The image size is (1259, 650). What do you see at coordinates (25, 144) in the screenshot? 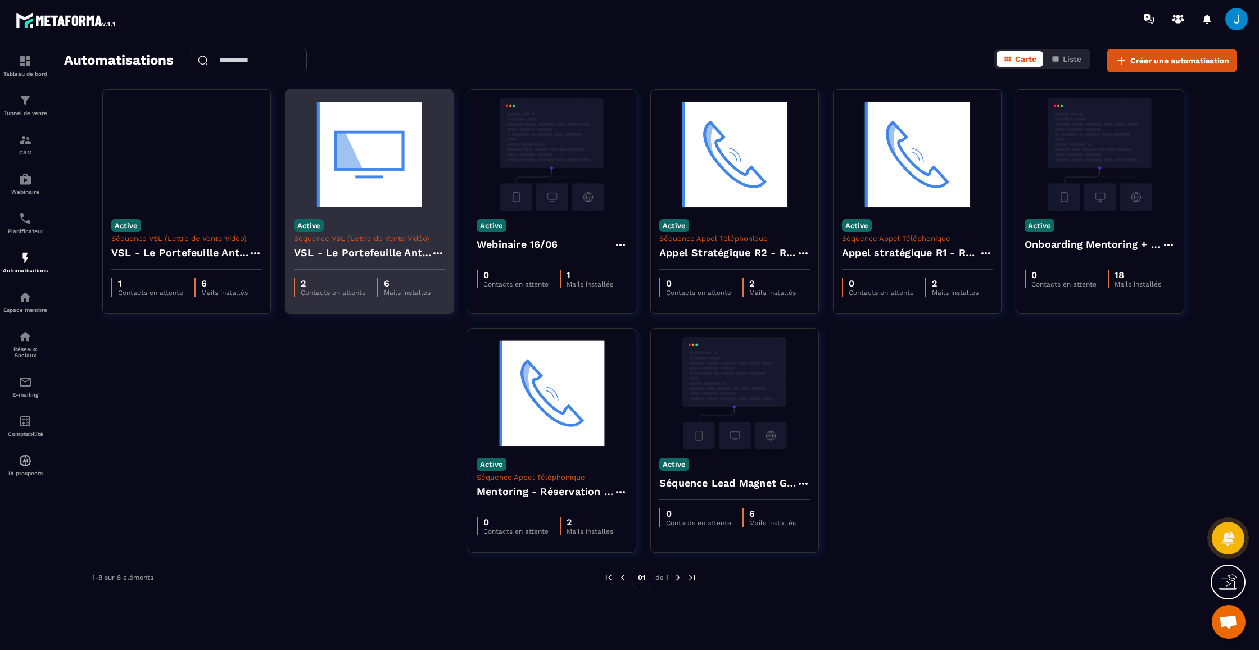
I see `a: formationformationCRM` at bounding box center [25, 144].